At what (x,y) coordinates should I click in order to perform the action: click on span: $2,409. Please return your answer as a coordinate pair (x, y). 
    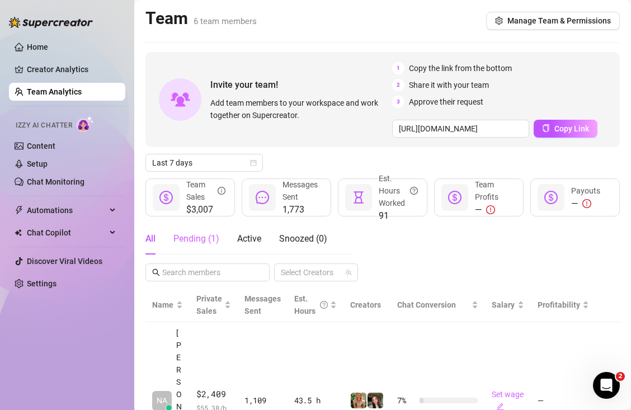
    Looking at the image, I should click on (214, 394).